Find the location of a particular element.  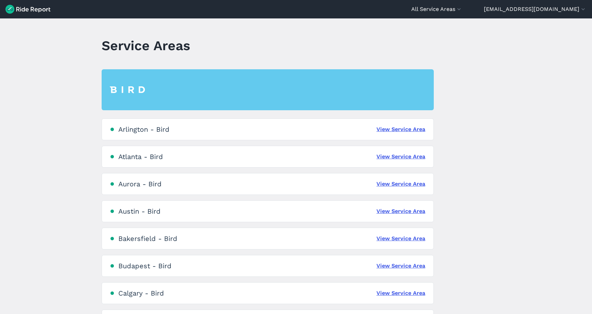

div: Bakersfield - Bird is located at coordinates (148, 238).